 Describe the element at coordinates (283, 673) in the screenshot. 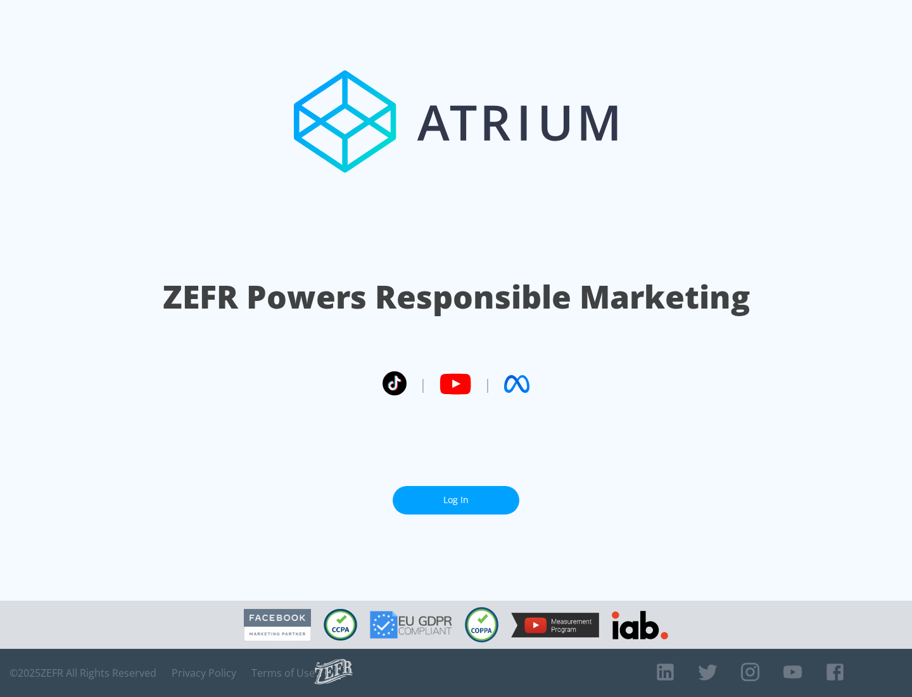

I see `a: Terms of Use` at that location.